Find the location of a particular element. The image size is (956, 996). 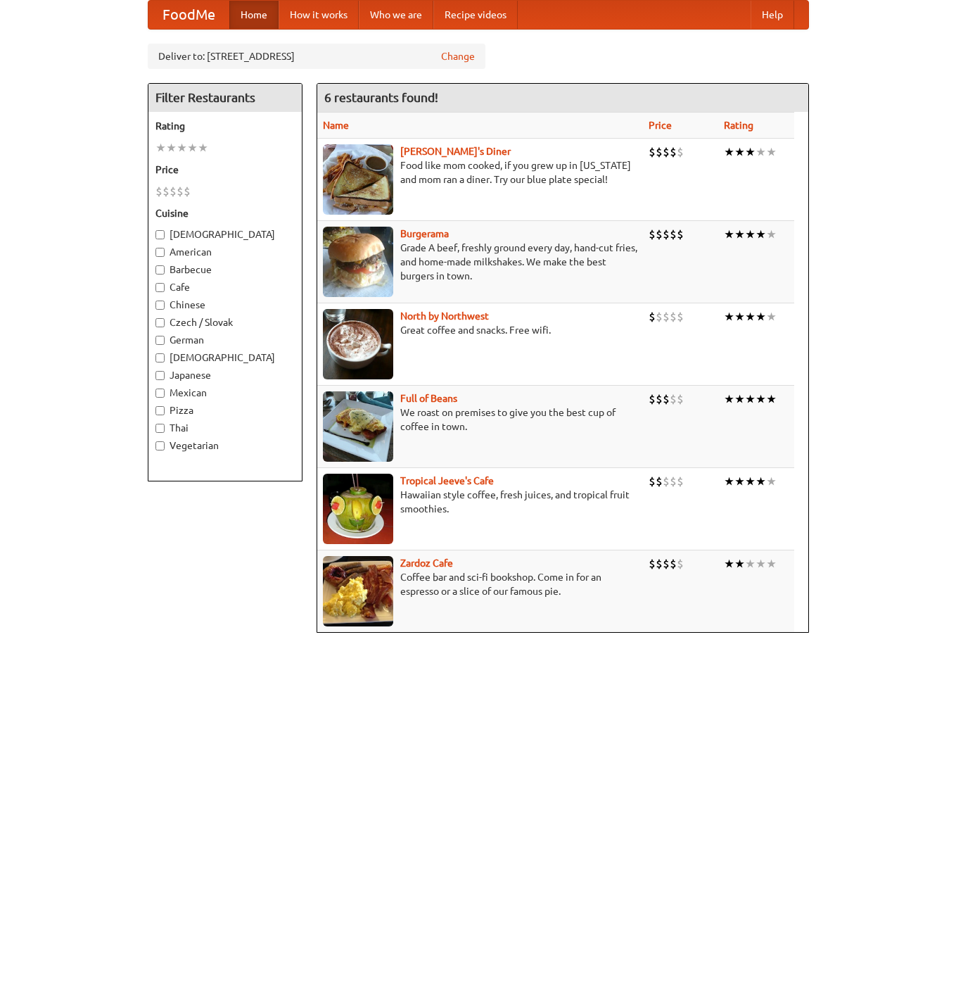

label: German is located at coordinates (225, 340).